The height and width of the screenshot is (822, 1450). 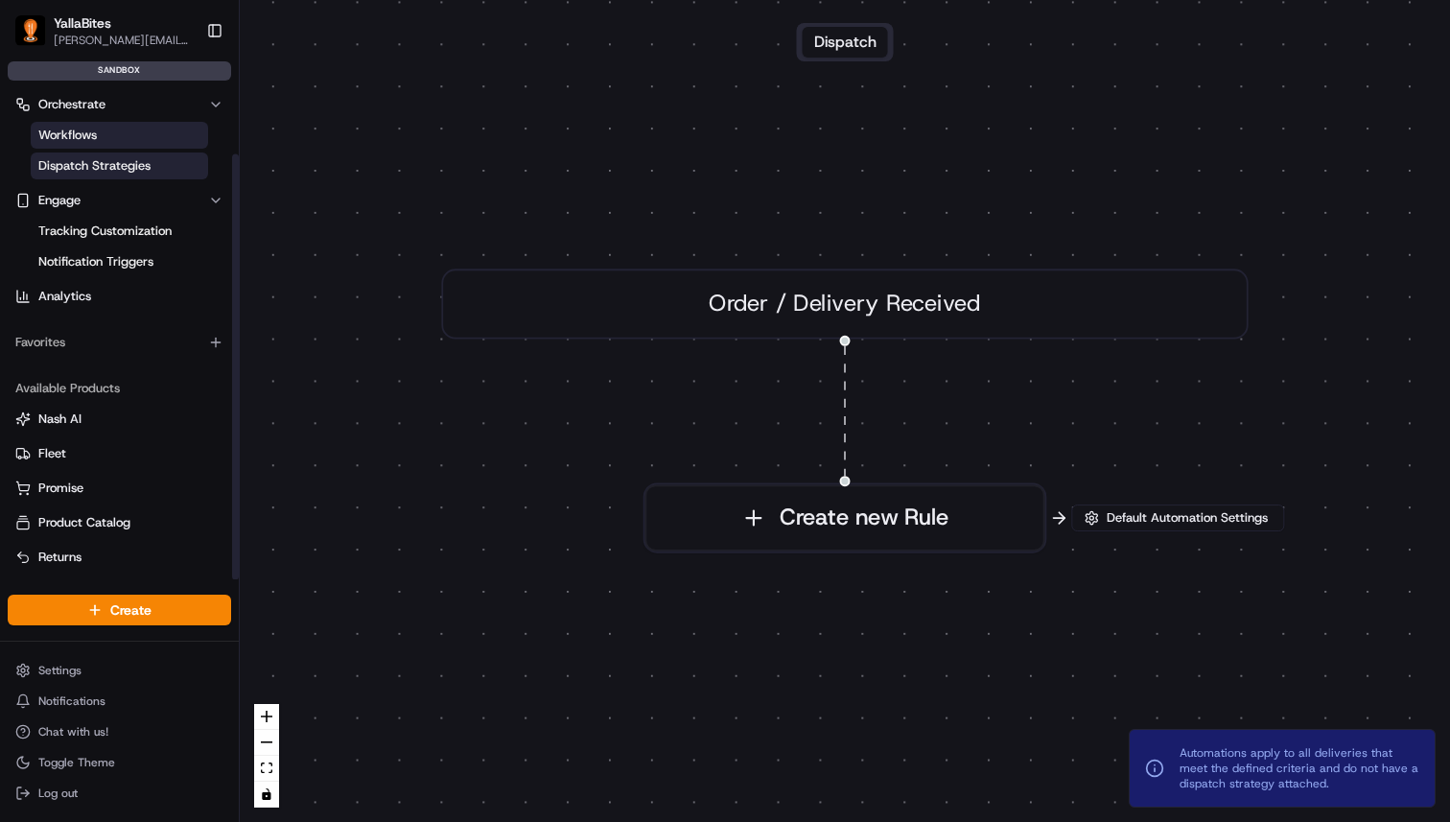 I want to click on button: Start new chat, so click(x=338, y=200).